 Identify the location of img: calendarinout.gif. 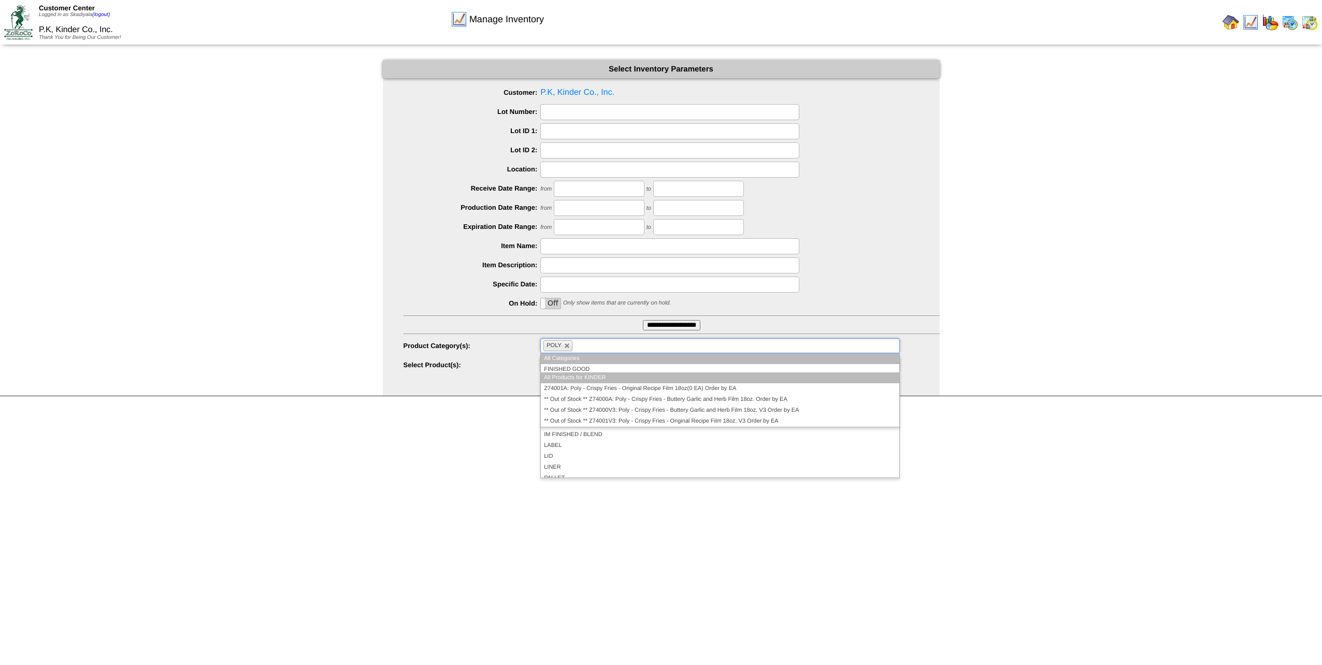
(1310, 22).